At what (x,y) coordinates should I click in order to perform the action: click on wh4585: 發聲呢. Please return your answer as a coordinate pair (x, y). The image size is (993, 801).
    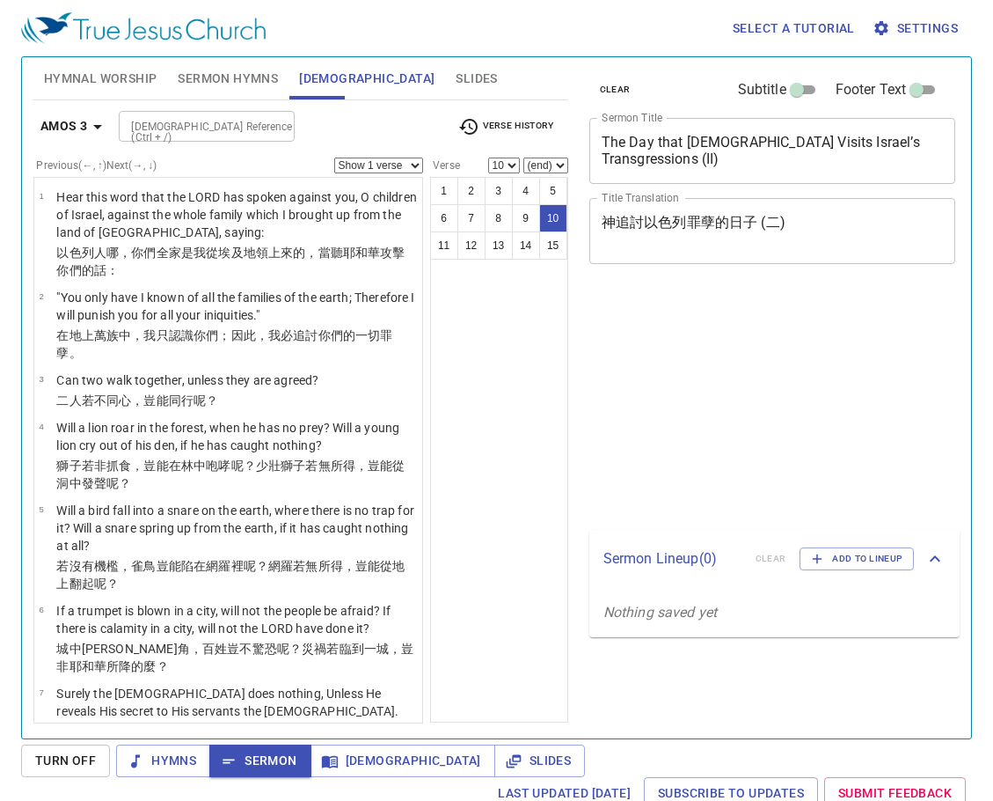
    Looking at the image, I should click on (106, 483).